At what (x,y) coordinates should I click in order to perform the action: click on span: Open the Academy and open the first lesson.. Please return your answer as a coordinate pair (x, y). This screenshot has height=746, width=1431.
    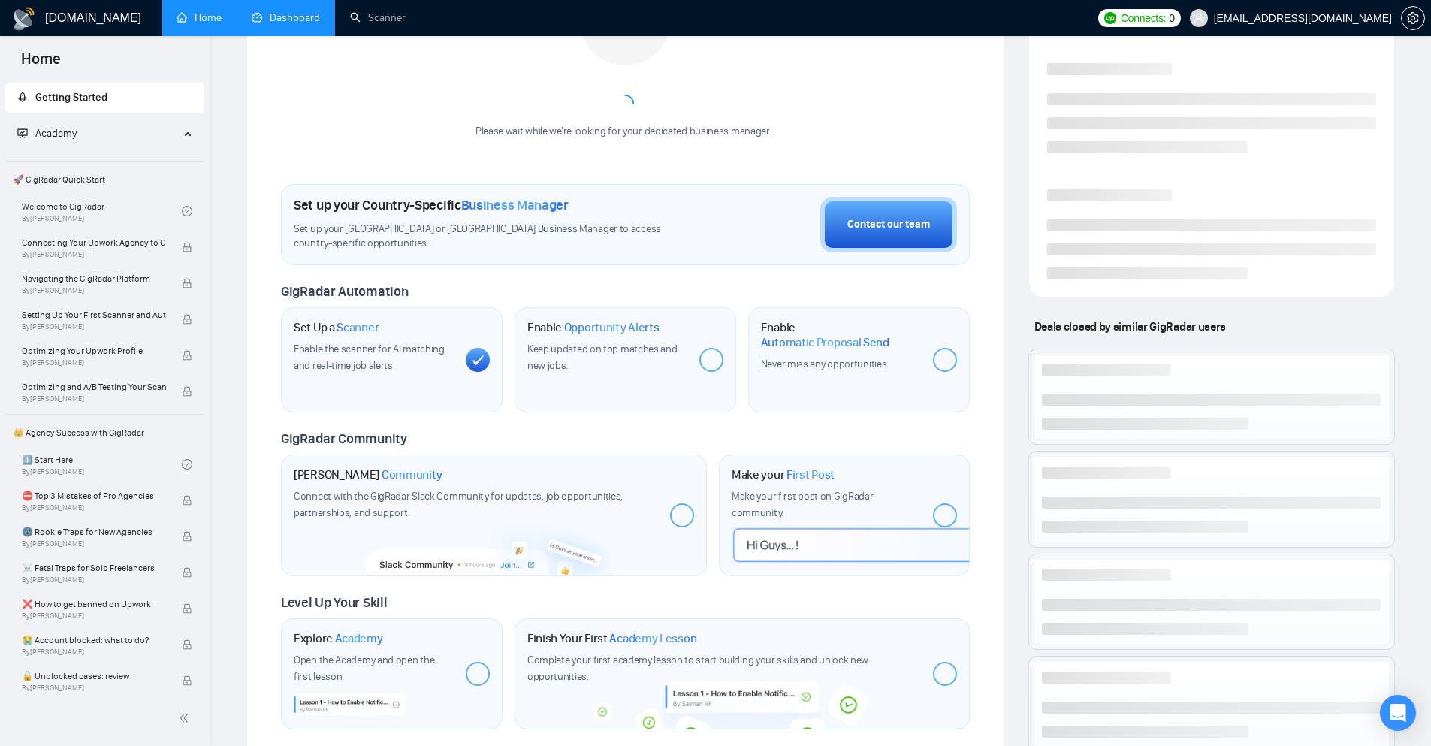
    Looking at the image, I should click on (364, 668).